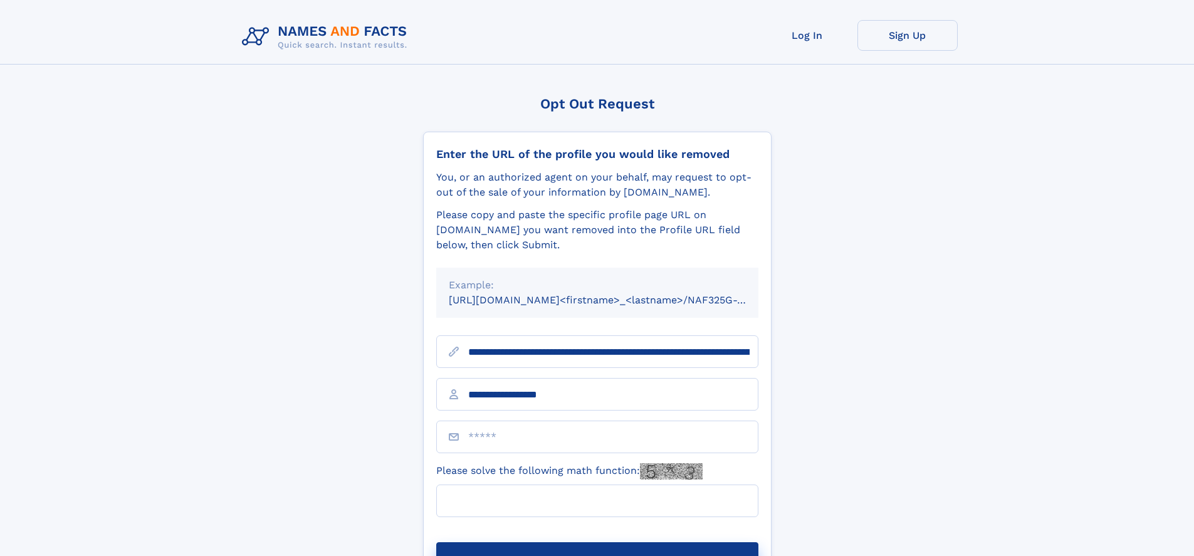 This screenshot has height=556, width=1194. Describe the element at coordinates (807, 35) in the screenshot. I see `a: Log In` at that location.